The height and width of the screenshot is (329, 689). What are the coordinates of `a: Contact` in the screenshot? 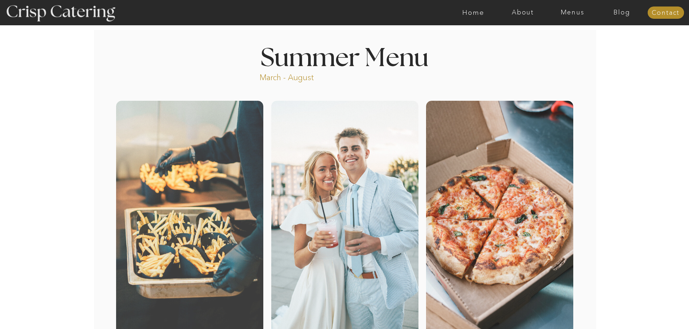 It's located at (665, 13).